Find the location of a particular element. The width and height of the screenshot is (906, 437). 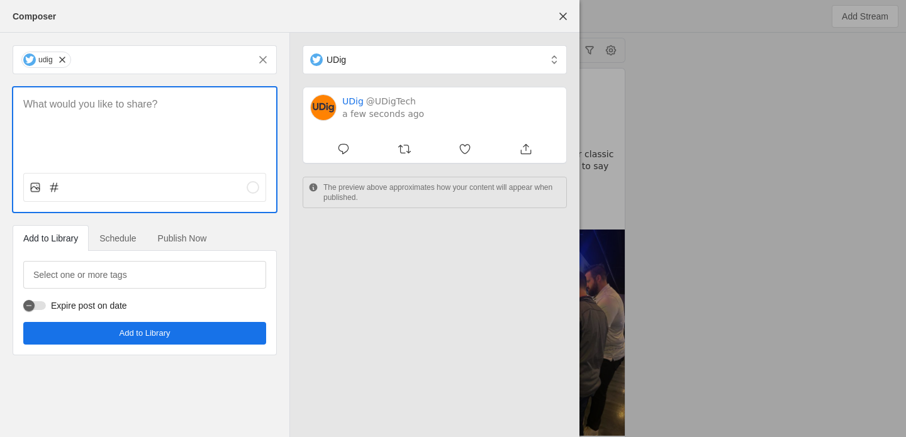

img: cache is located at coordinates (324, 108).